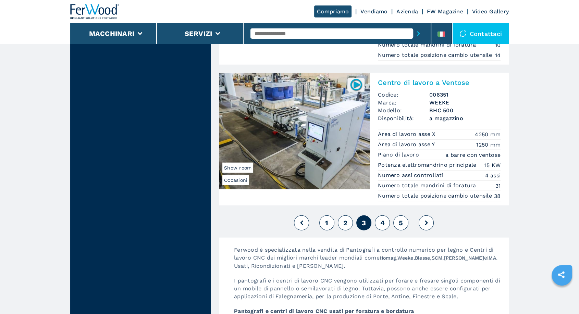 Image resolution: width=579 pixels, height=314 pixels. I want to click on a: Weeke, so click(405, 258).